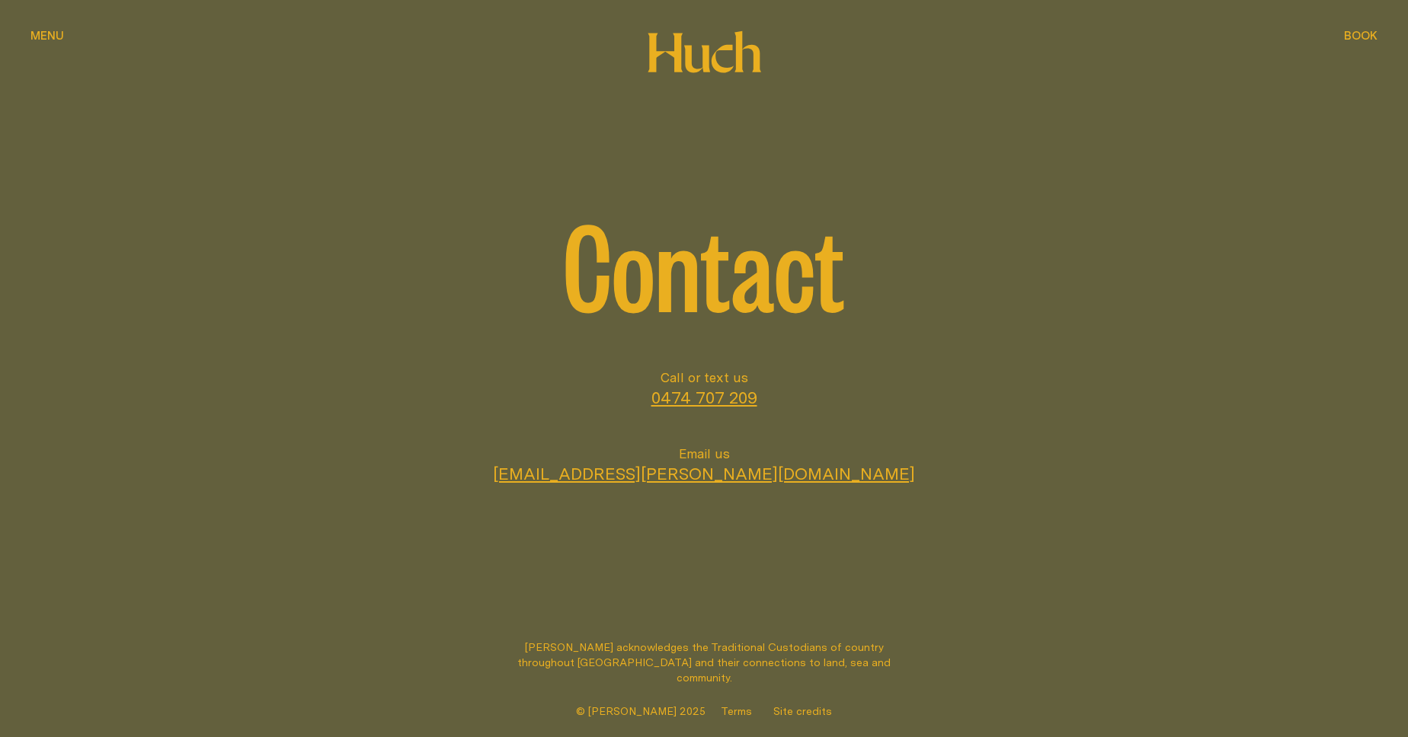 This screenshot has height=737, width=1408. What do you see at coordinates (736, 711) in the screenshot?
I see `a: Terms` at bounding box center [736, 711].